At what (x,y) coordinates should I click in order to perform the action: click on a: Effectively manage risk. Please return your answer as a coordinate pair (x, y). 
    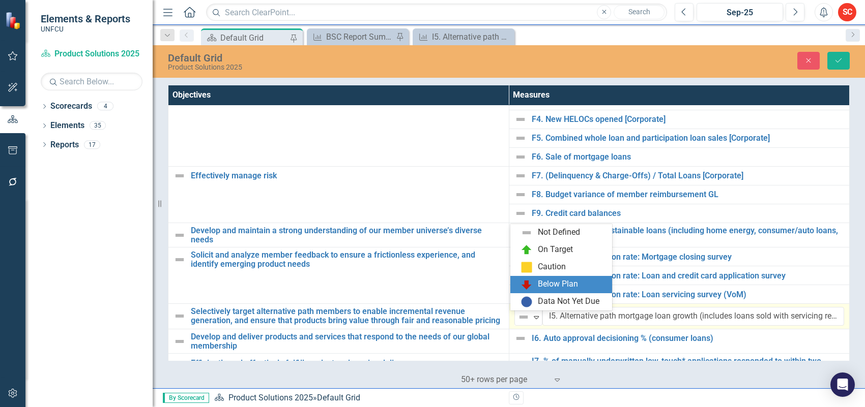
    Looking at the image, I should click on (347, 176).